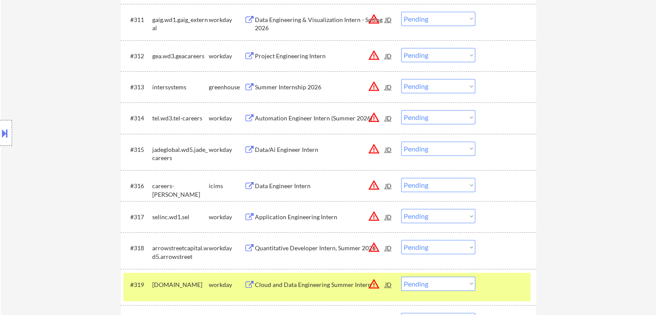 Image resolution: width=656 pixels, height=315 pixels. What do you see at coordinates (320, 56) in the screenshot?
I see `div: Project Engineering Intern` at bounding box center [320, 56].